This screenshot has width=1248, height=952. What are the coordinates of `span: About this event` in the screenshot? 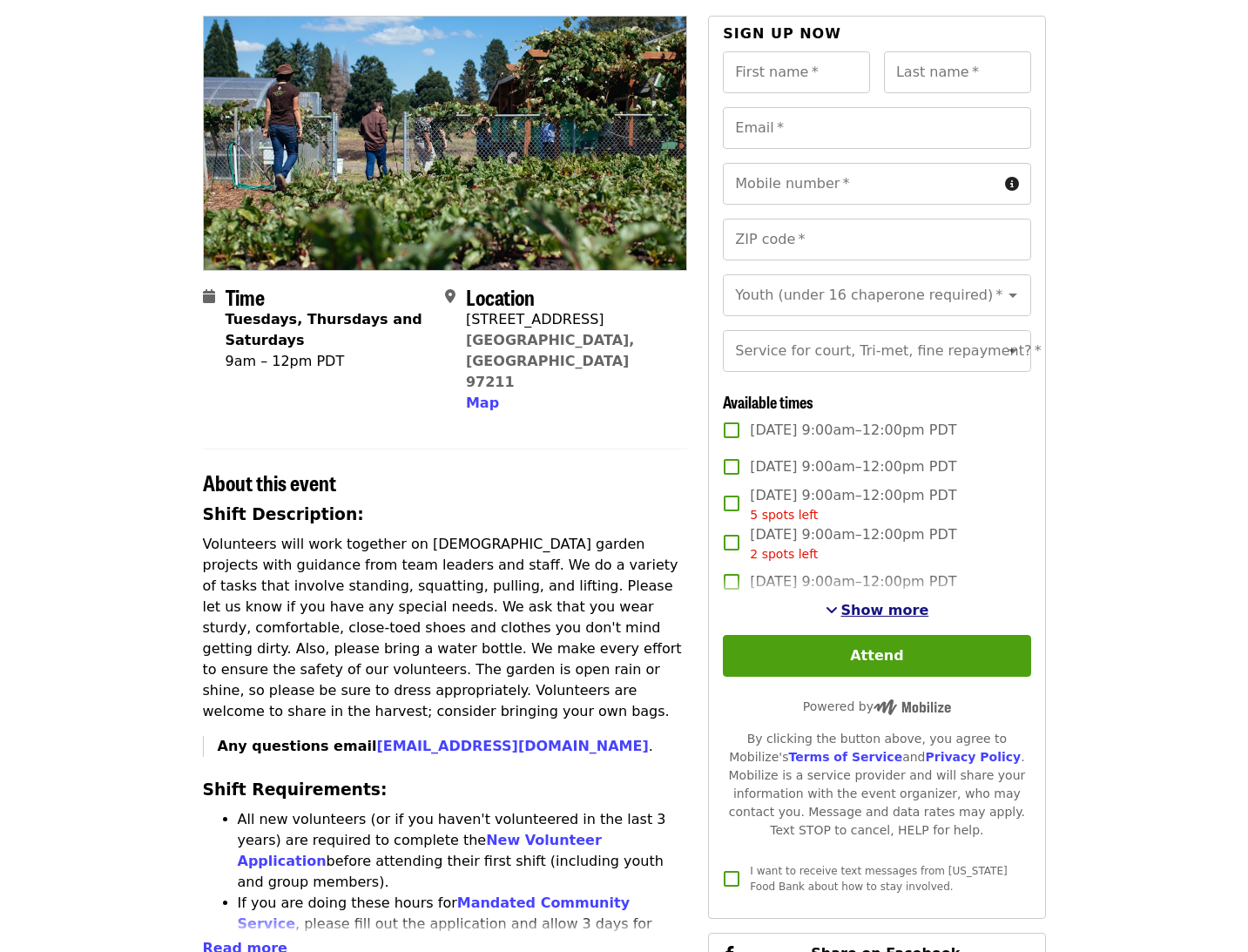 It's located at (269, 482).